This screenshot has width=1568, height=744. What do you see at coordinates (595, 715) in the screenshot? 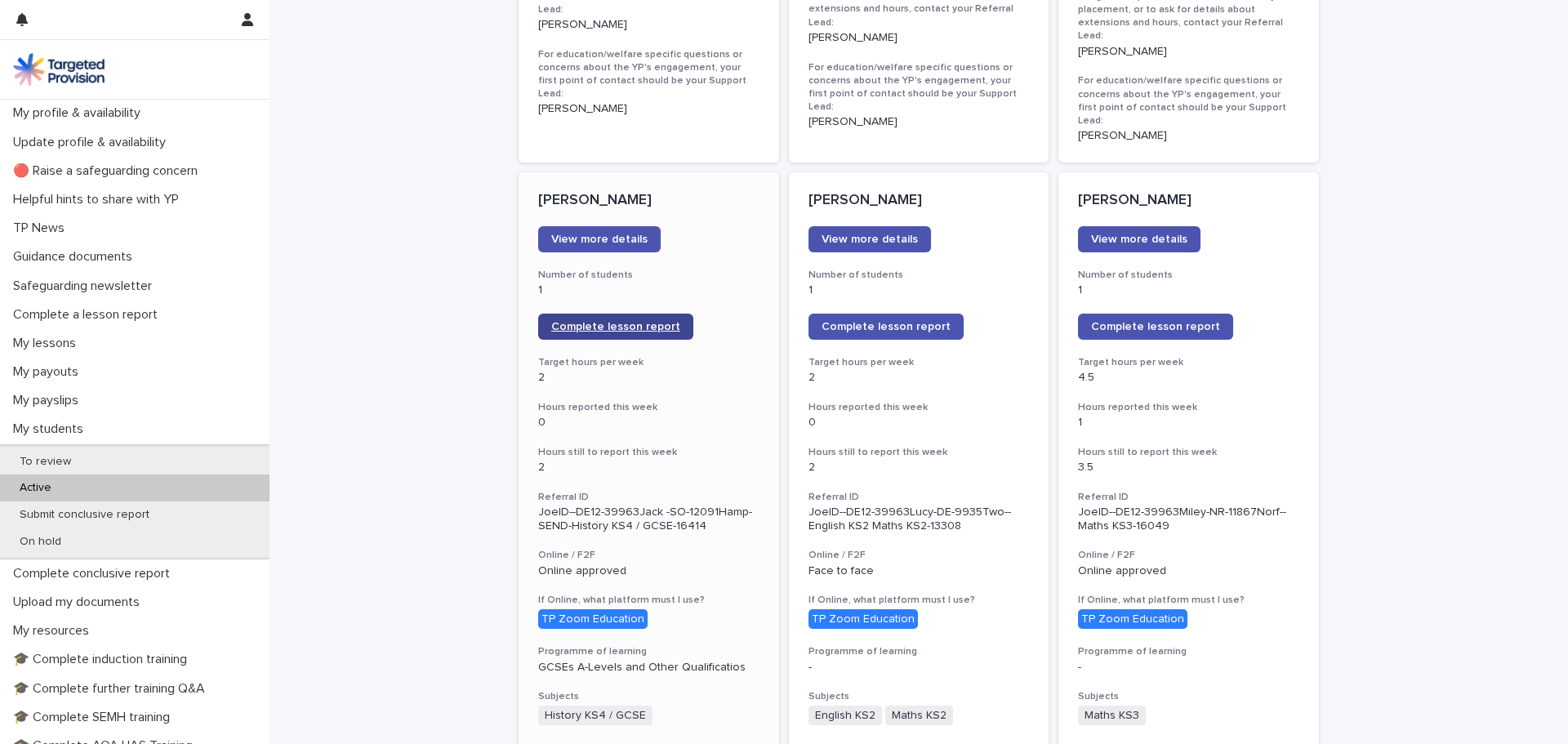
I see `span: History KS4 / GCSE` at bounding box center [595, 715].